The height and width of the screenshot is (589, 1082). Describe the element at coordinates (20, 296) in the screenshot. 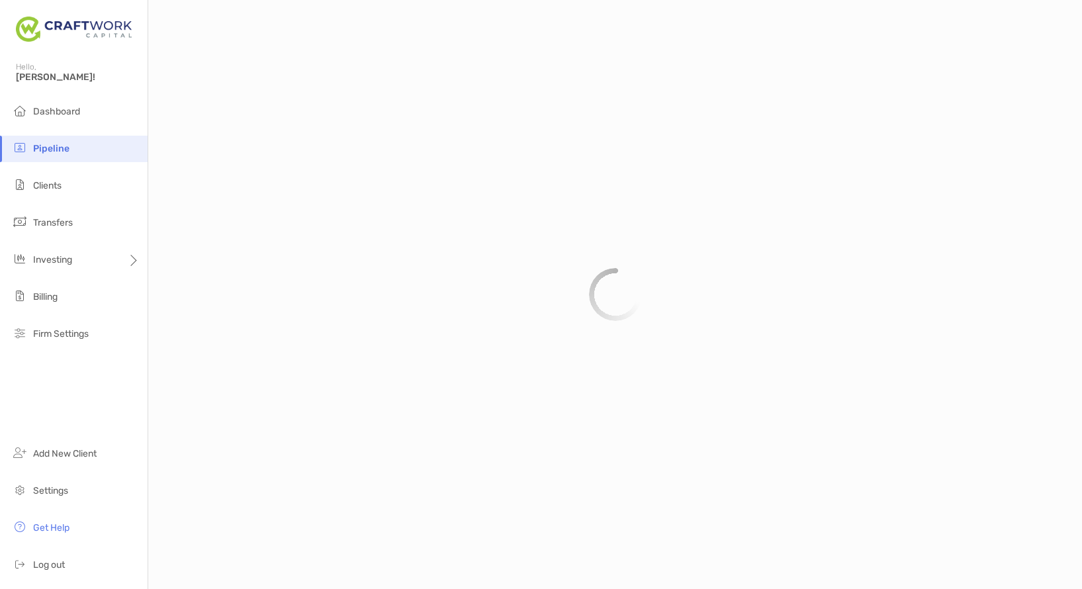

I see `img: billing icon` at that location.